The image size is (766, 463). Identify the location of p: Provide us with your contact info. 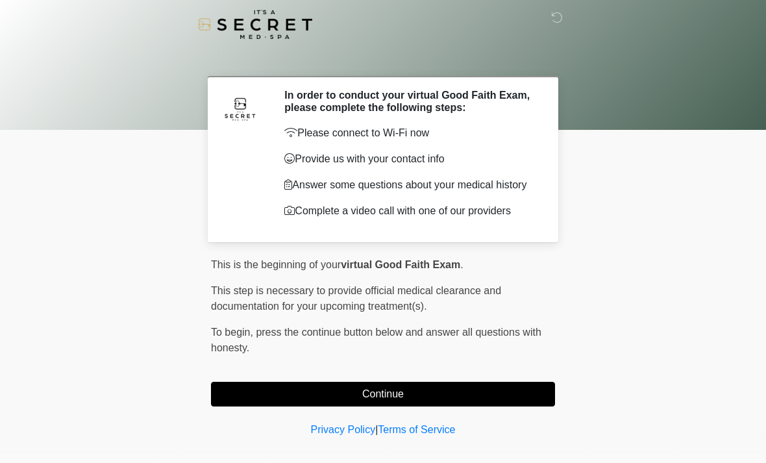
(410, 159).